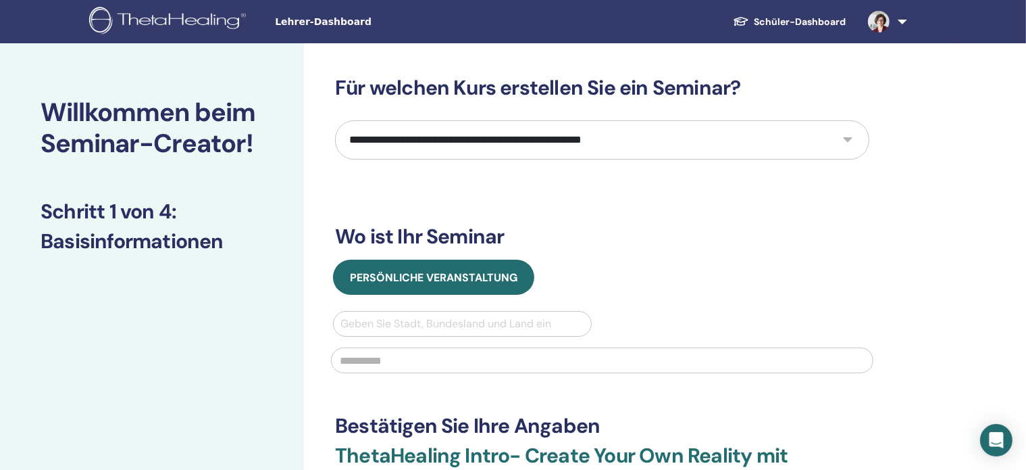 Image resolution: width=1026 pixels, height=470 pixels. I want to click on font: mit, so click(772, 455).